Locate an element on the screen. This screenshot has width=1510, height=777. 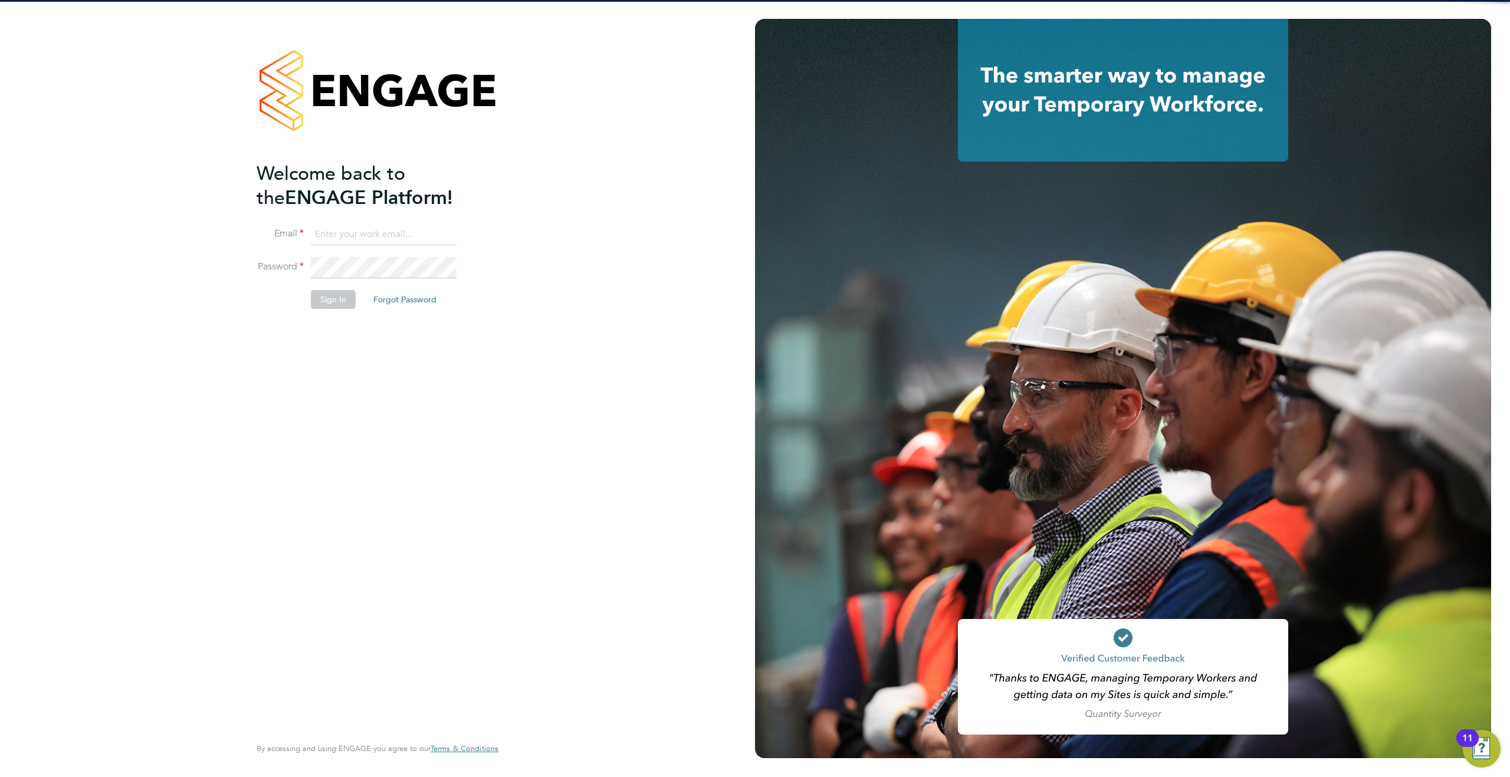
h2: ENGAGE Platform! is located at coordinates (372, 186).